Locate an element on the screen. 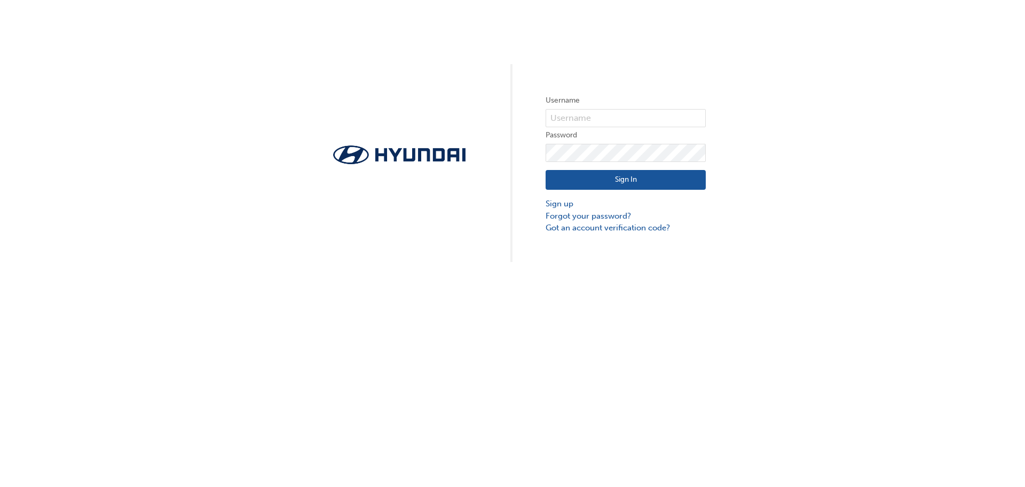 This screenshot has height=487, width=1025. label: Password is located at coordinates (626, 135).